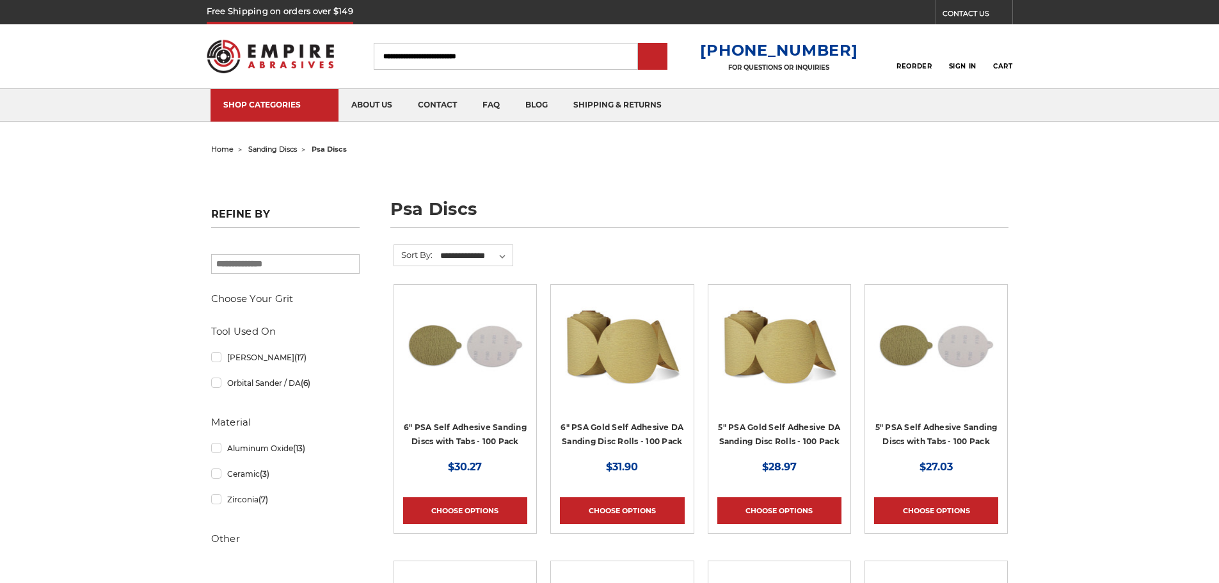  Describe the element at coordinates (914, 56) in the screenshot. I see `a: Reorder` at that location.